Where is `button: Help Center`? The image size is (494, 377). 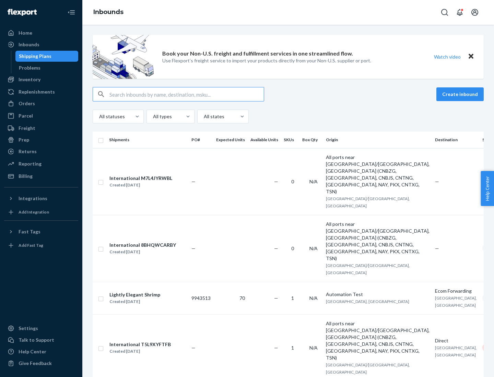 button: Help Center is located at coordinates (487, 189).